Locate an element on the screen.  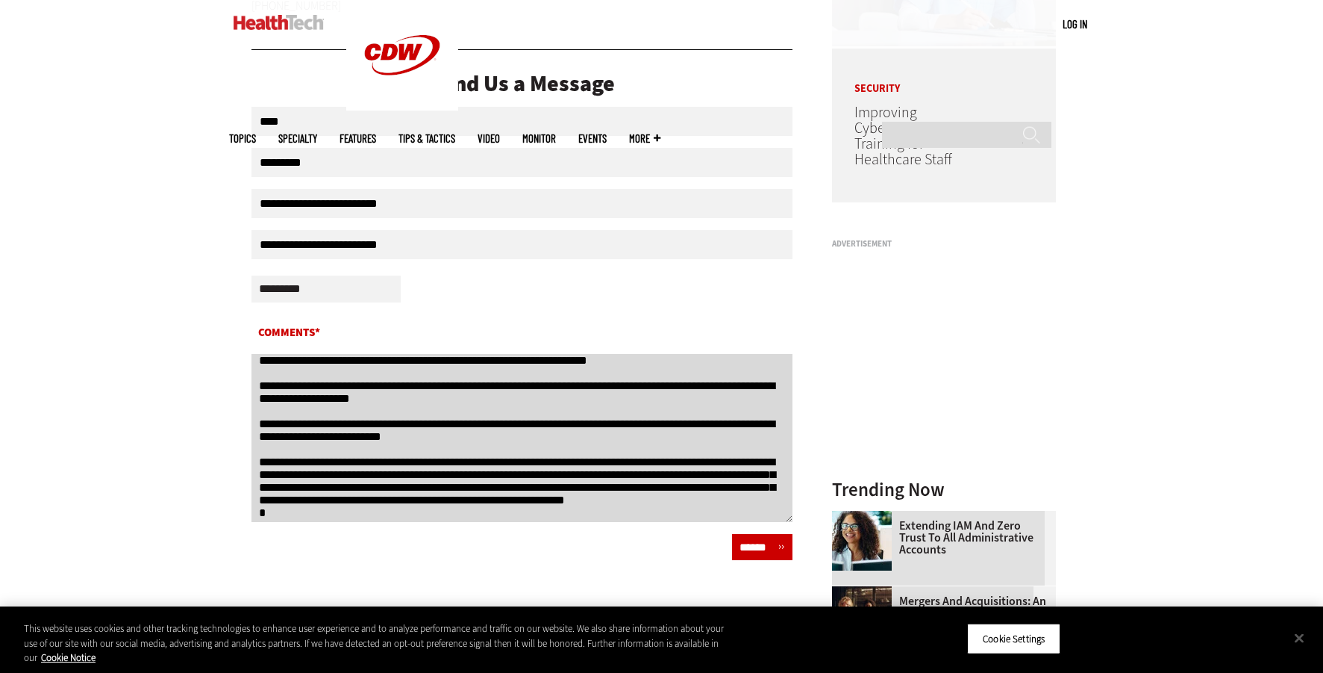
a: business leaders shake hands in conference room is located at coordinates (866, 592).